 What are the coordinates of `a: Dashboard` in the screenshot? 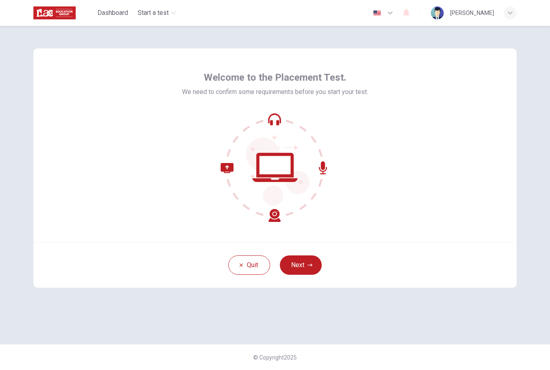 It's located at (113, 13).